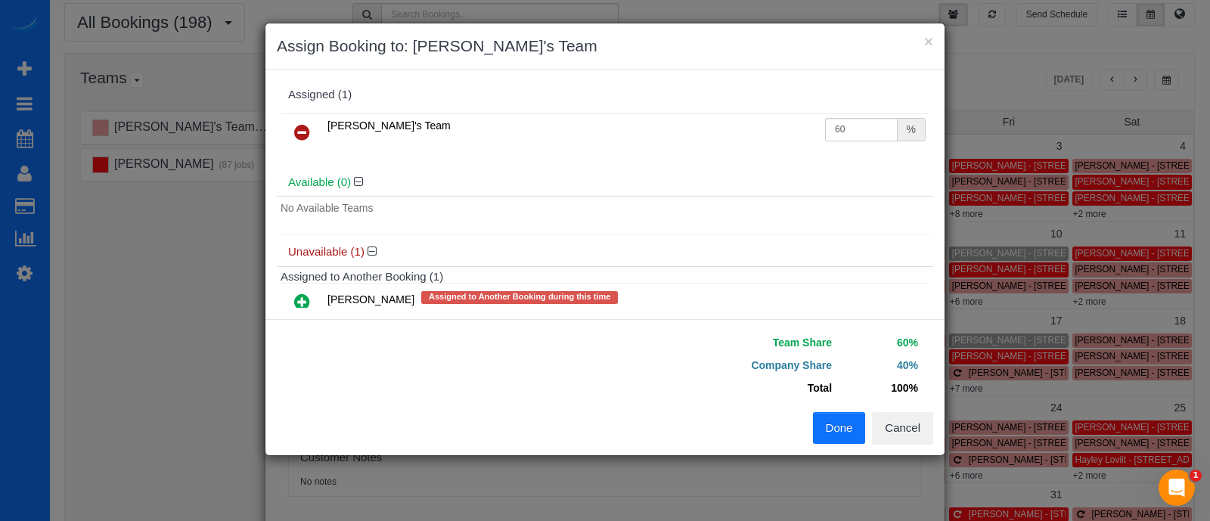 The image size is (1210, 521). I want to click on div: Assigned (1), so click(605, 95).